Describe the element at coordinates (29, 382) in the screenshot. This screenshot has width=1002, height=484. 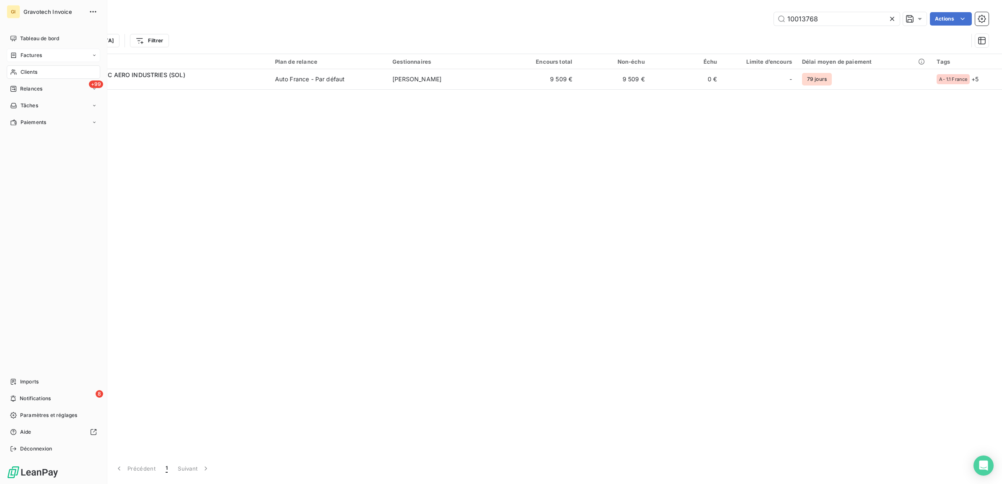
I see `span: Imports` at that location.